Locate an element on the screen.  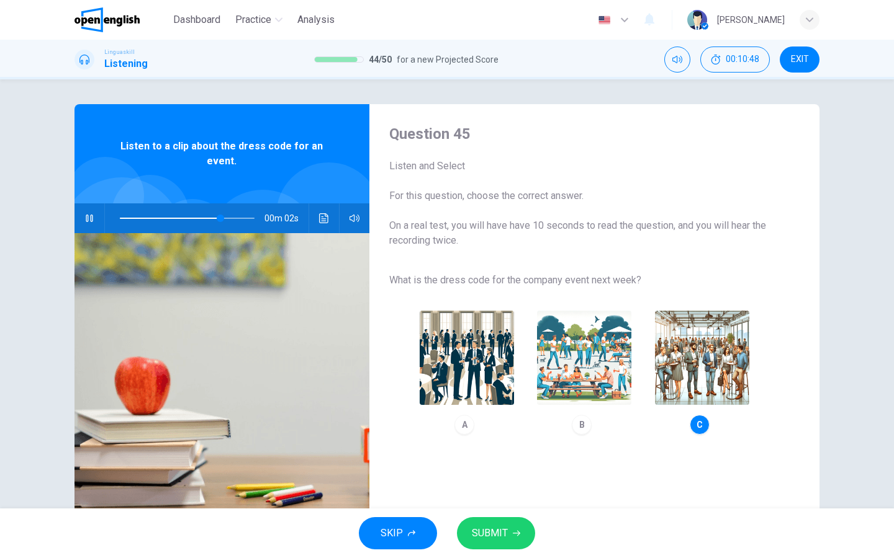
span: Dashboard is located at coordinates (197, 20).